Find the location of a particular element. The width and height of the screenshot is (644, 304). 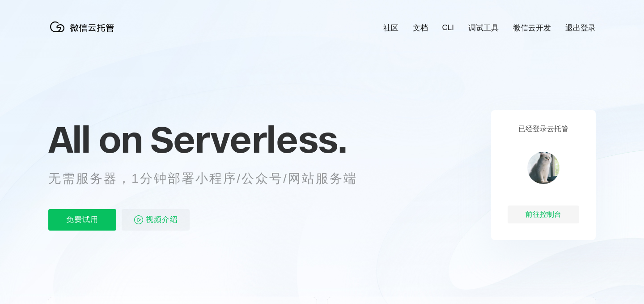

a: 文档 is located at coordinates (421, 28).